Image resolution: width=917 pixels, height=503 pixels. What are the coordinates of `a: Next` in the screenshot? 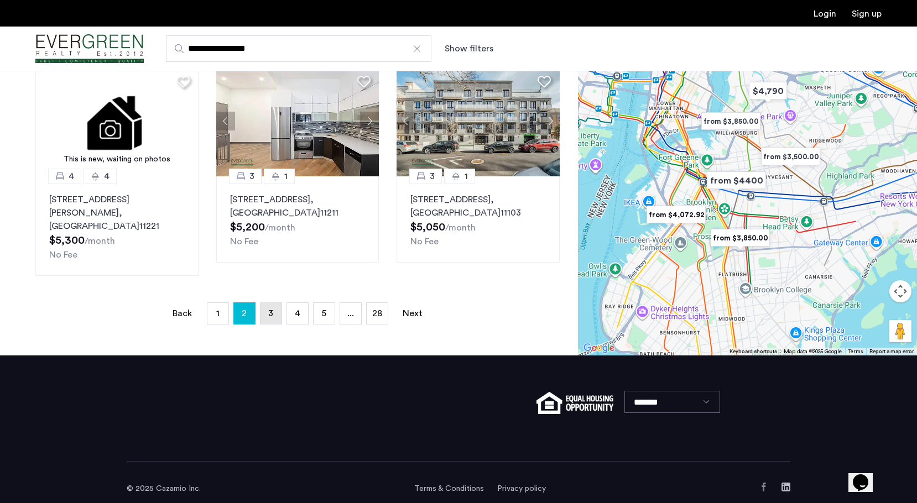 It's located at (412, 313).